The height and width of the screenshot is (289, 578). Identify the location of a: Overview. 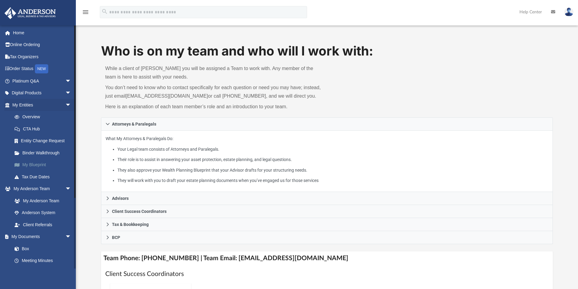
(44, 117).